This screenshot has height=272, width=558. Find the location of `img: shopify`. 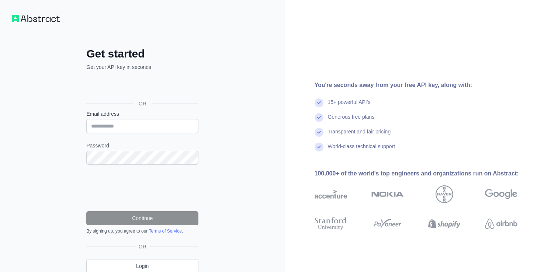

img: shopify is located at coordinates (445, 224).